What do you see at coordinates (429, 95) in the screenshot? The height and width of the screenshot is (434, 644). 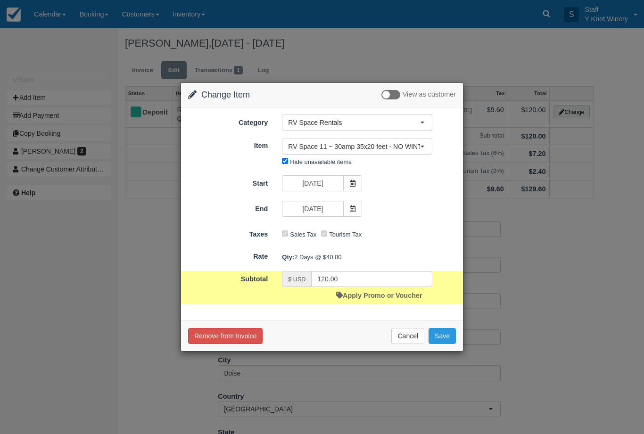 I see `span: View as customer` at bounding box center [429, 95].